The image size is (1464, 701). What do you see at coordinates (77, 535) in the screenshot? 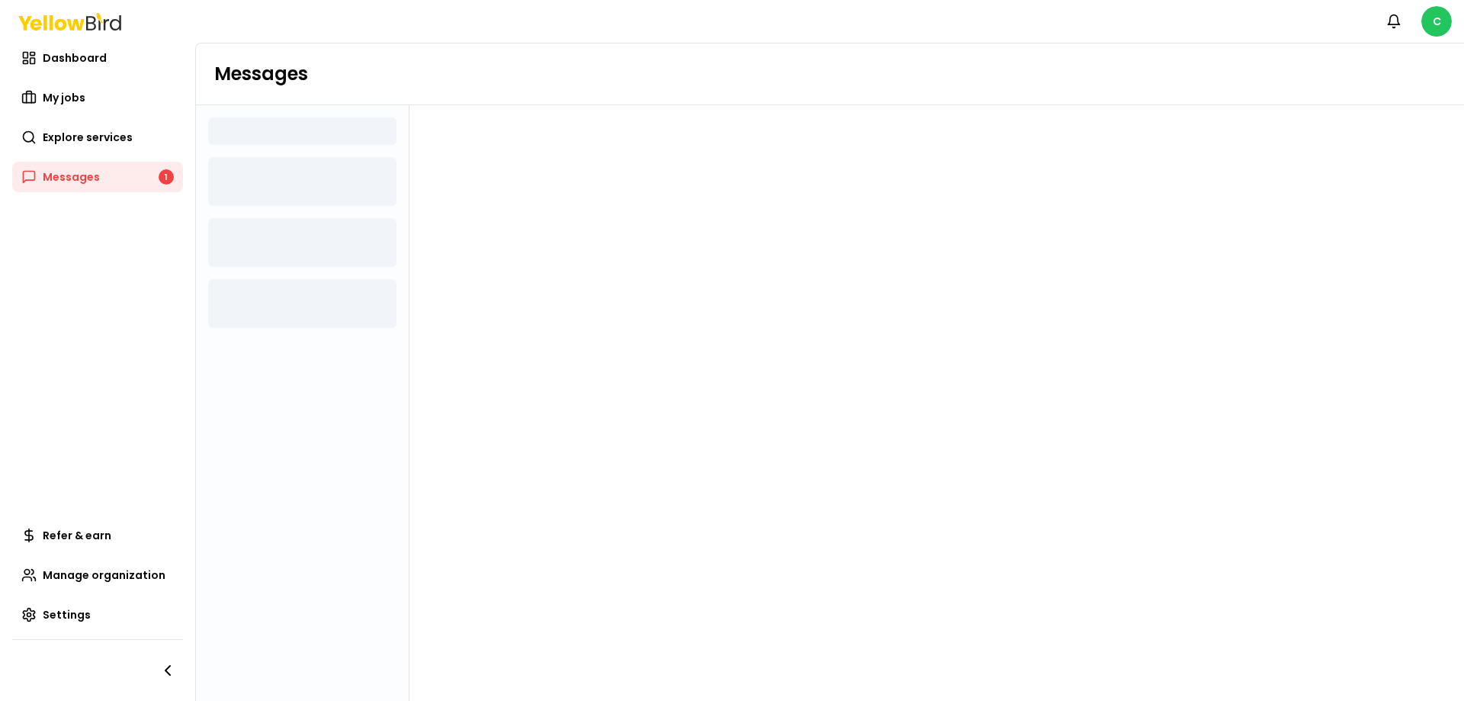
I see `span: Refer & earn` at bounding box center [77, 535].